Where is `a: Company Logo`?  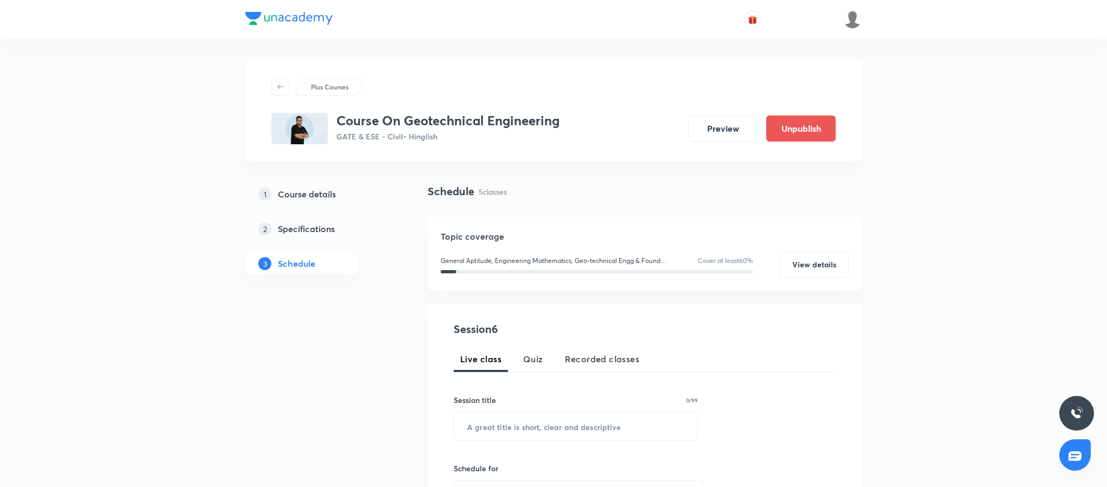 a: Company Logo is located at coordinates (289, 20).